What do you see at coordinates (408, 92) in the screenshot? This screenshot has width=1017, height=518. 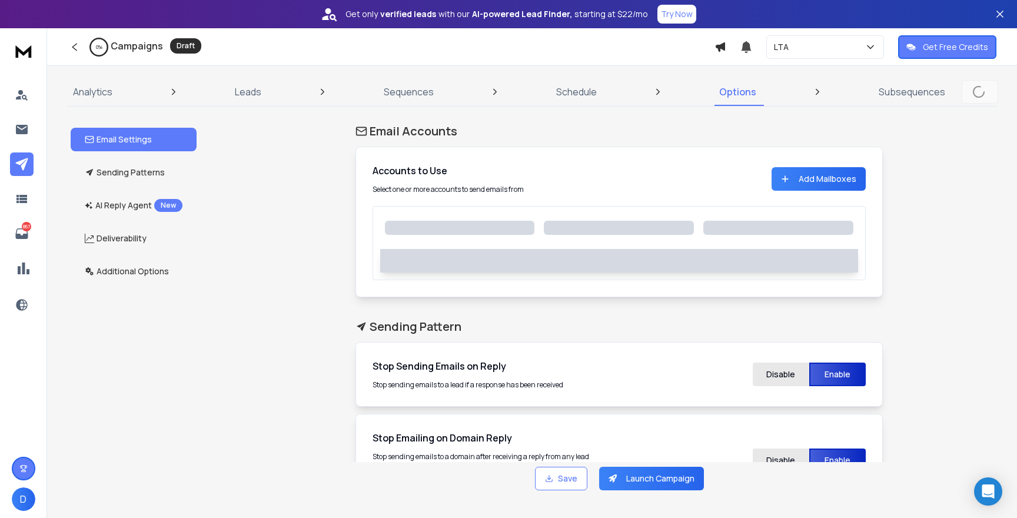 I see `p: Sequences` at bounding box center [408, 92].